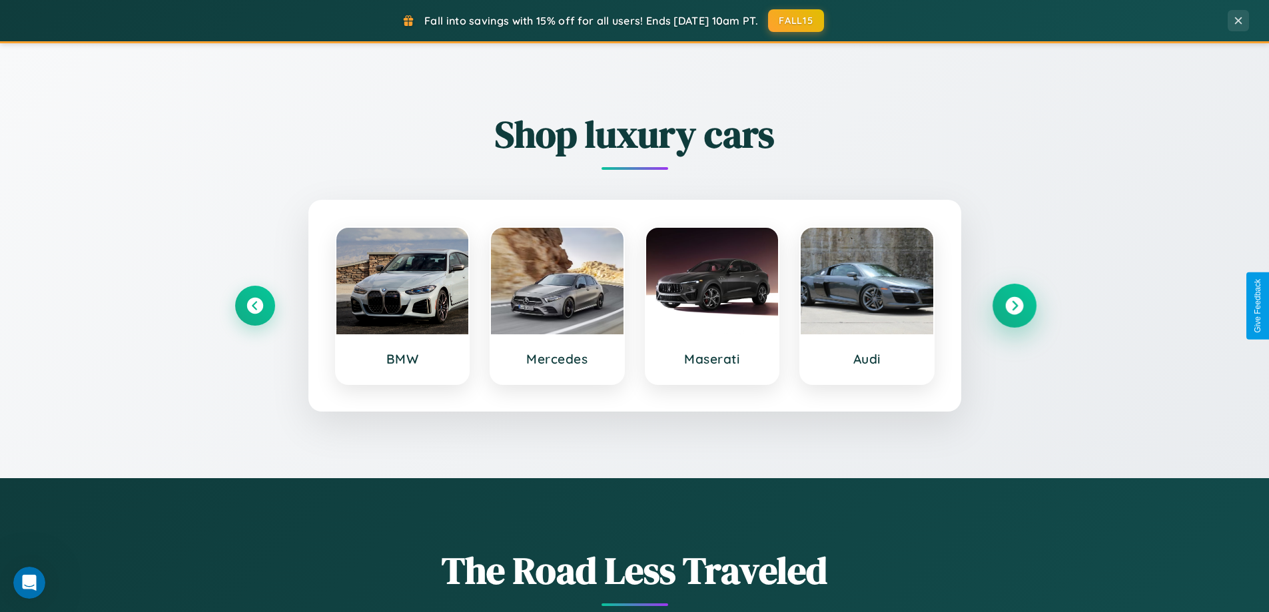 The width and height of the screenshot is (1269, 612). Describe the element at coordinates (635, 134) in the screenshot. I see `h2: Shop luxury cars` at that location.